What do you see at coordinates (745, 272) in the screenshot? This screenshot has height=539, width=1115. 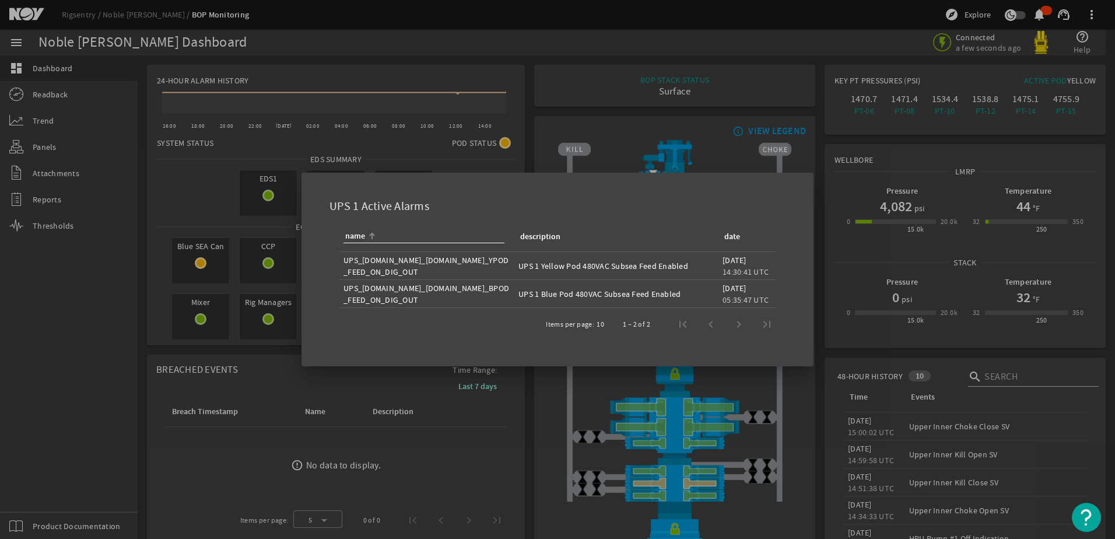 I see `legacy-datetime-component: 14:30:41 UTC` at bounding box center [745, 272].